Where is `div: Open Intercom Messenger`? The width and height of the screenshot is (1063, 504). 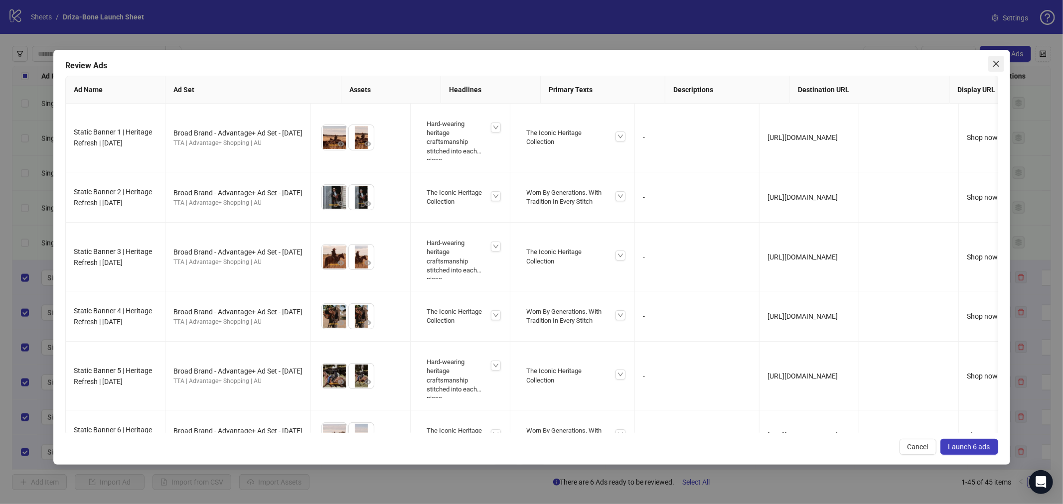 div: Open Intercom Messenger is located at coordinates (1041, 482).